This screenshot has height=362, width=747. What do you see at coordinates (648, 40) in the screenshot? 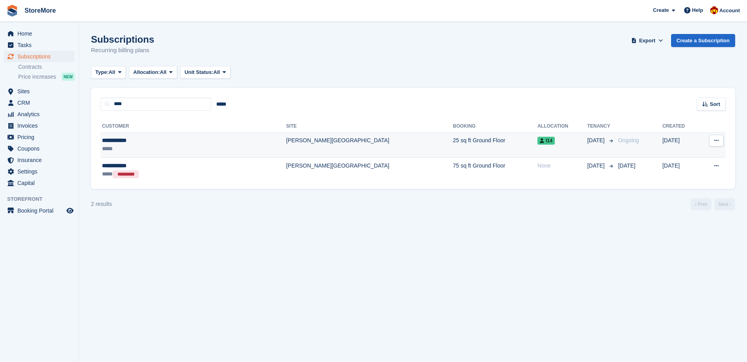
I see `button: Export` at bounding box center [648, 40].